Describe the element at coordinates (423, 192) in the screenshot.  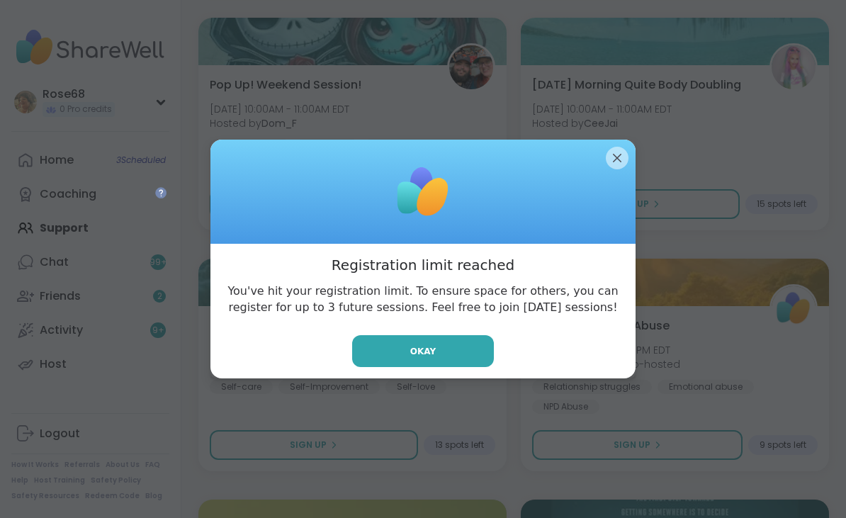
I see `img: ShareWell Logomark` at that location.